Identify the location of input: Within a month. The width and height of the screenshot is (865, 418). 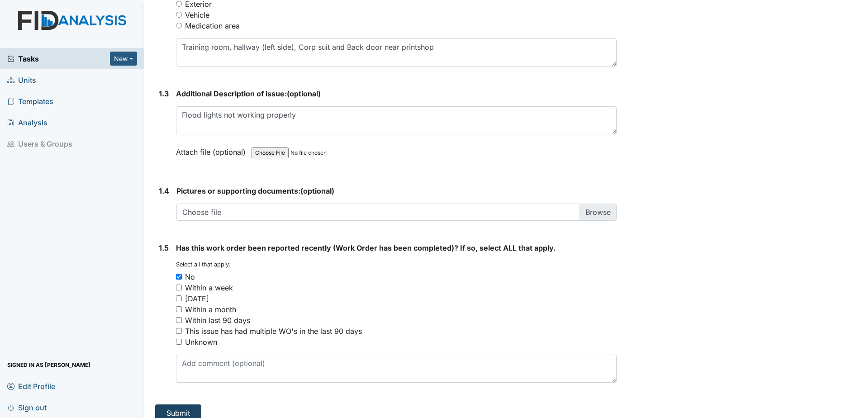
(179, 309).